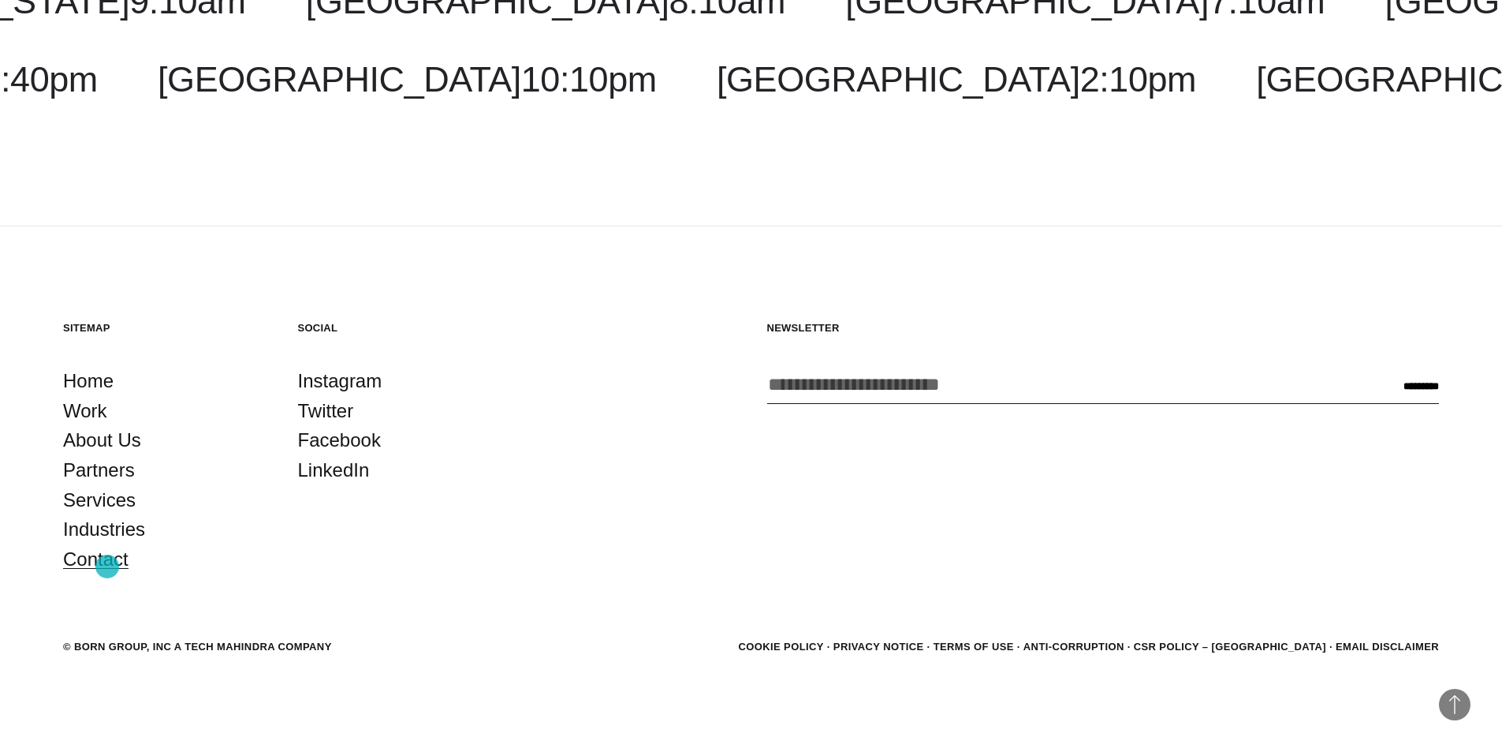 The width and height of the screenshot is (1502, 752). Describe the element at coordinates (95, 559) in the screenshot. I see `a: Contact` at that location.